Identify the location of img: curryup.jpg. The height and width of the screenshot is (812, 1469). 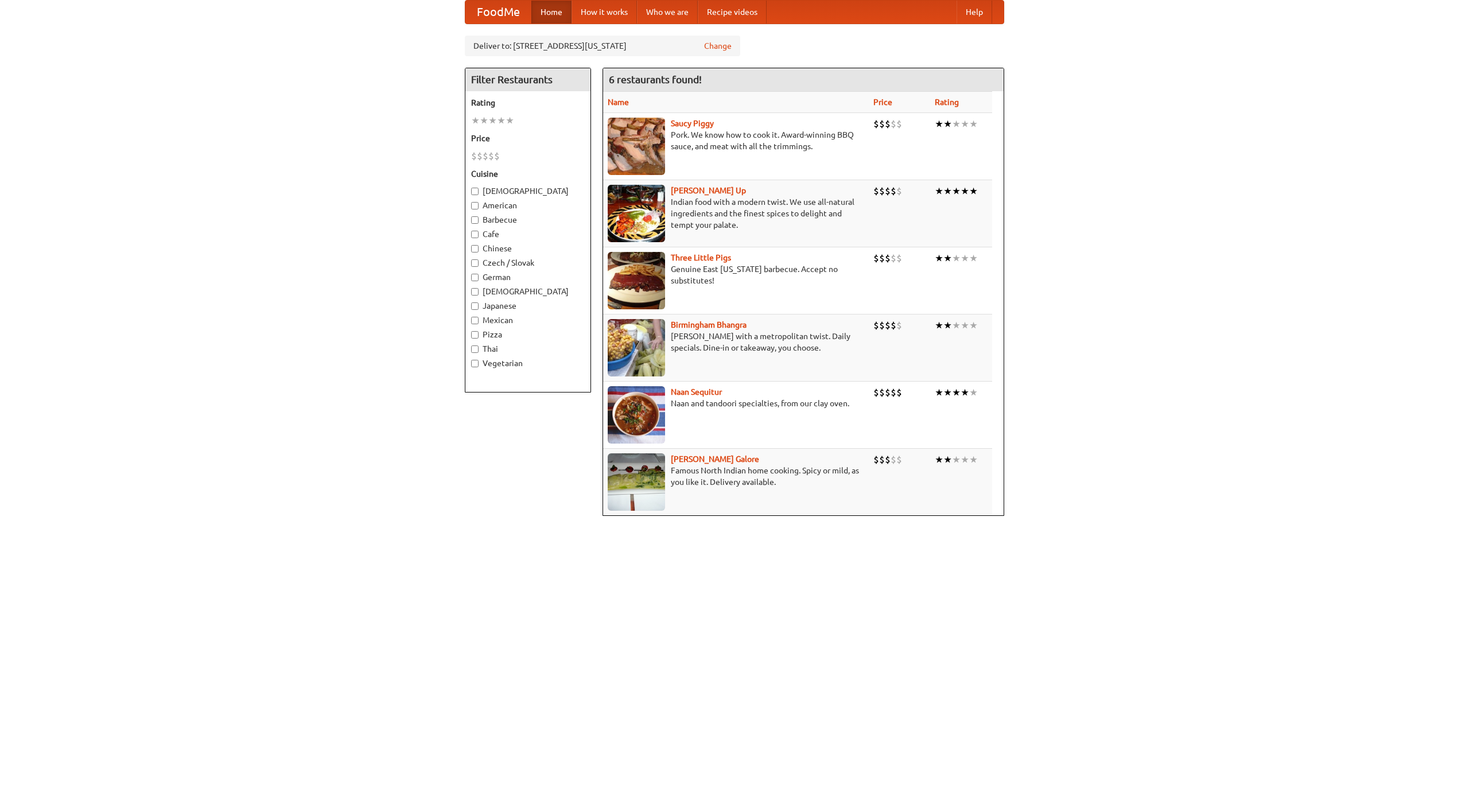
(637, 213).